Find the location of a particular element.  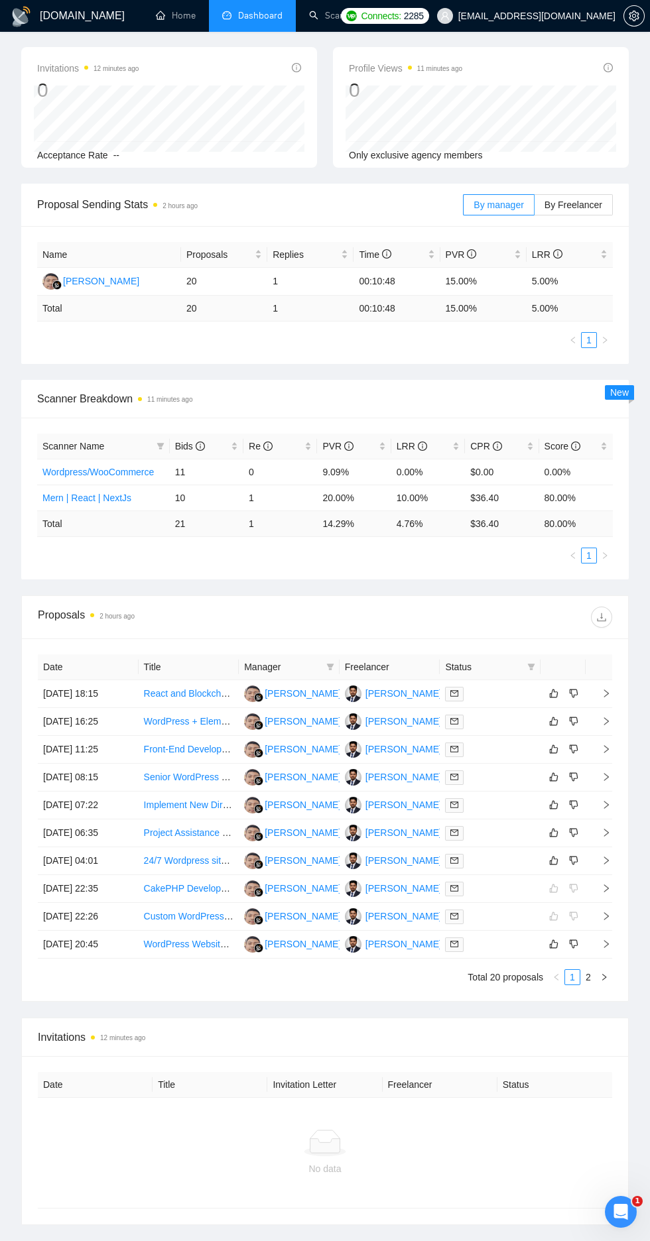

a: Implement New Directory for WordPress Website is located at coordinates (245, 805).